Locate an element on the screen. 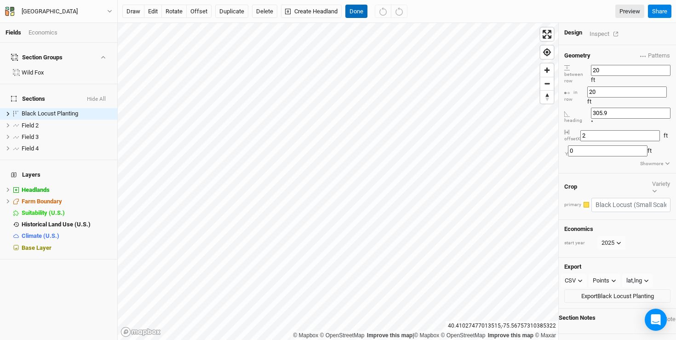  span: Headlands is located at coordinates (35, 190).